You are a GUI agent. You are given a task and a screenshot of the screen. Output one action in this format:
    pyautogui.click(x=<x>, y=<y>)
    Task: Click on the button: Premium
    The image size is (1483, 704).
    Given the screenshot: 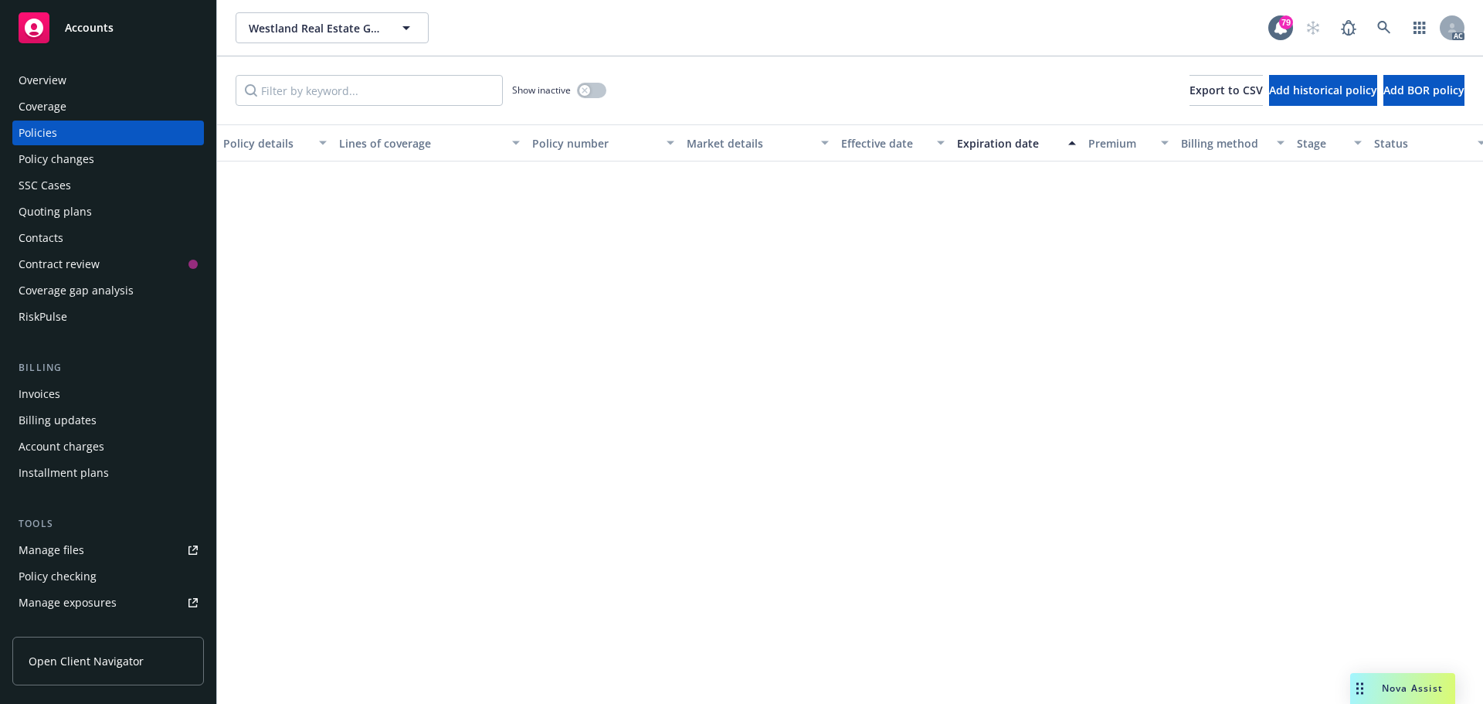 What is the action you would take?
    pyautogui.click(x=1129, y=143)
    